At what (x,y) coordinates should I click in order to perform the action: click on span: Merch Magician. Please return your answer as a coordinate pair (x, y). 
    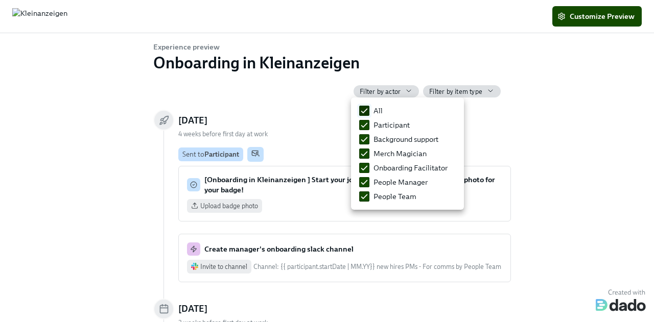
    Looking at the image, I should click on (400, 154).